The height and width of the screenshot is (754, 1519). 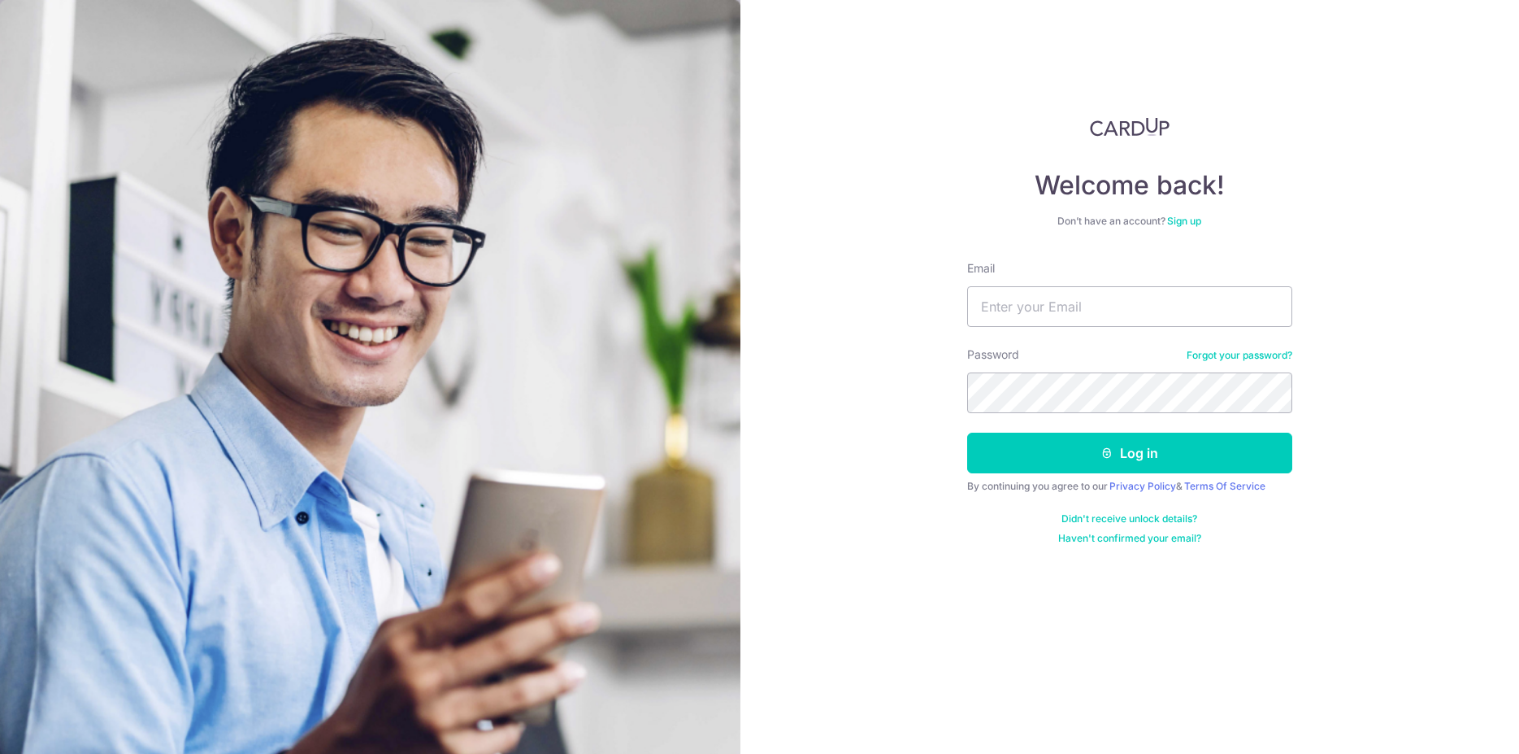 What do you see at coordinates (1130, 221) in the screenshot?
I see `div: Don’t have an account?` at bounding box center [1130, 221].